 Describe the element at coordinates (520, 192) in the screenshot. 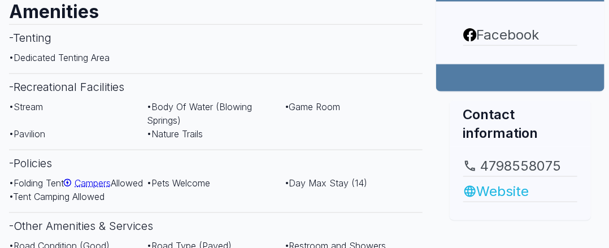

I see `a: Website` at that location.